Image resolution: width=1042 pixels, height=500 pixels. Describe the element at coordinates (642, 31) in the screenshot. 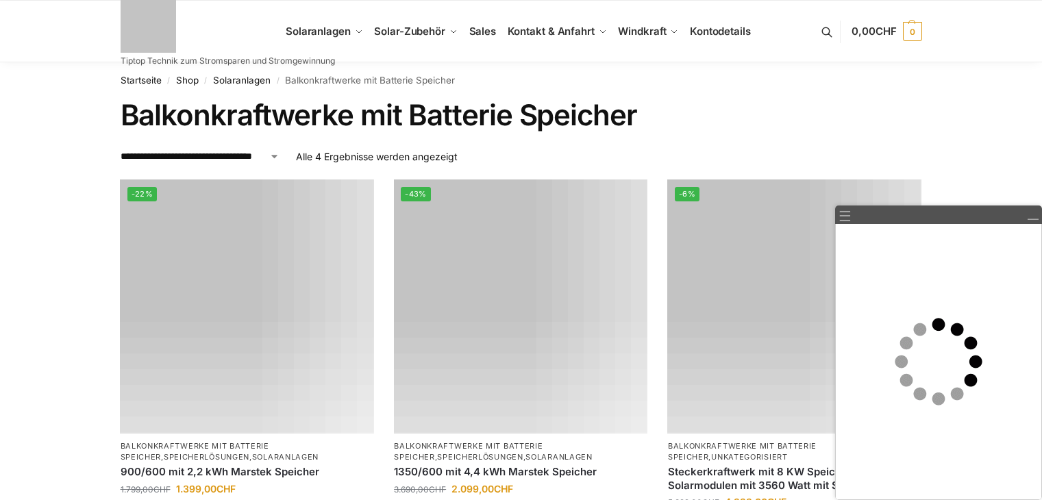

I see `span: Windkraft` at that location.